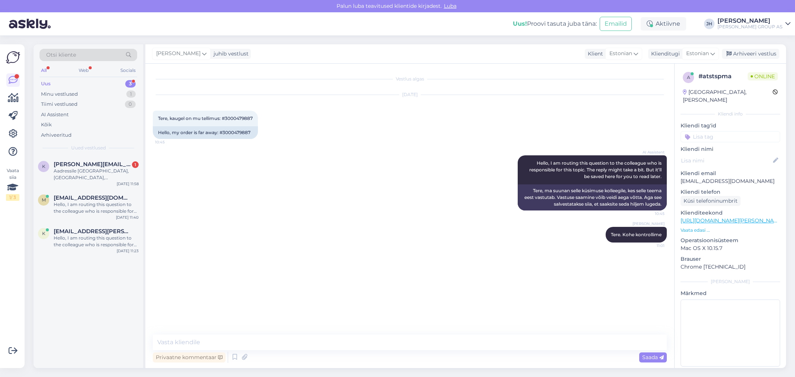 The height and width of the screenshot is (377, 795). What do you see at coordinates (616, 24) in the screenshot?
I see `button: Emailid` at bounding box center [616, 24].